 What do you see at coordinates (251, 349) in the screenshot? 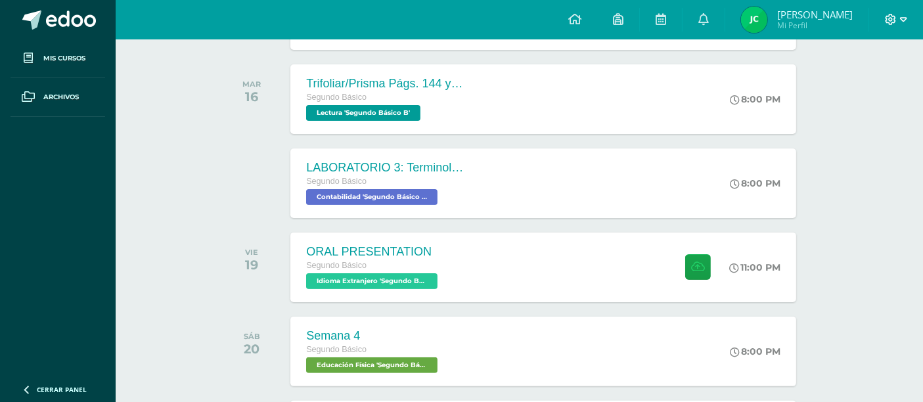
I see `div: 20` at bounding box center [251, 349].